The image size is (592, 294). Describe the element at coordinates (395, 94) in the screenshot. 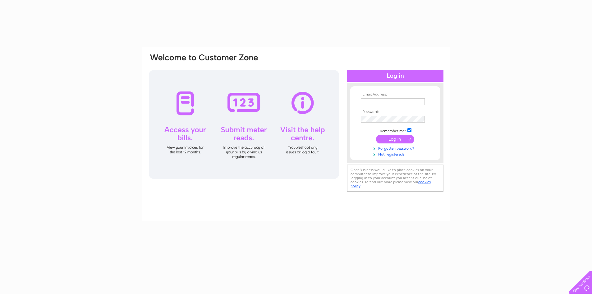

I see `th: Email Address:` at that location.